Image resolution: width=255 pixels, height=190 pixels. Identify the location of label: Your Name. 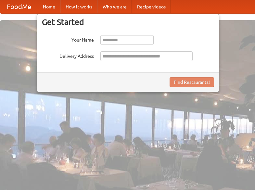
(68, 39).